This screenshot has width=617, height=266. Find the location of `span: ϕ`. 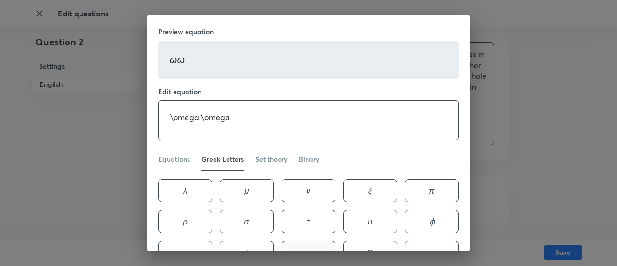

span: ϕ is located at coordinates (432, 221).